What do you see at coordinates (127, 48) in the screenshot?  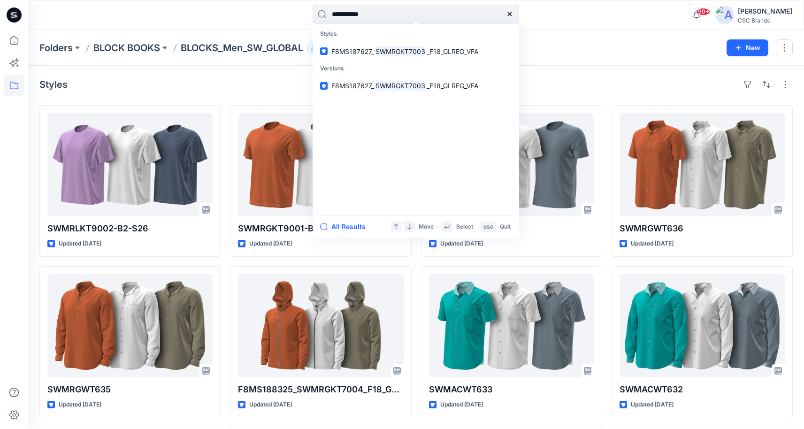 I see `a: BLOCK BOOKS` at bounding box center [127, 48].